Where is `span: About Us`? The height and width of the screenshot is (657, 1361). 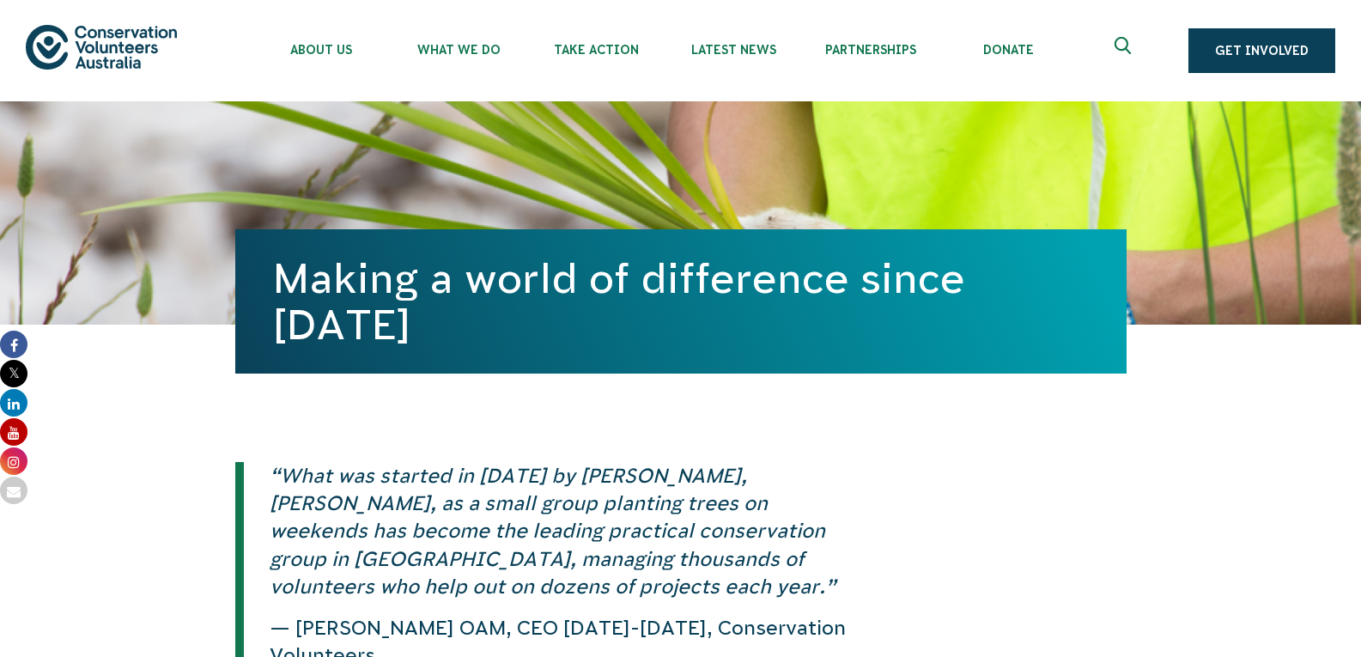 span: About Us is located at coordinates (321, 50).